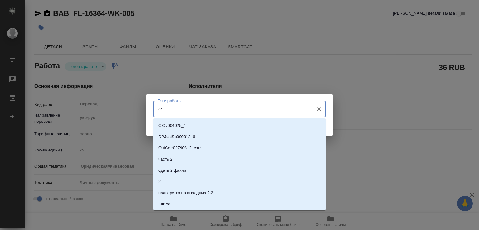 The height and width of the screenshot is (230, 479). Describe the element at coordinates (165, 204) in the screenshot. I see `p: Книга2` at that location.